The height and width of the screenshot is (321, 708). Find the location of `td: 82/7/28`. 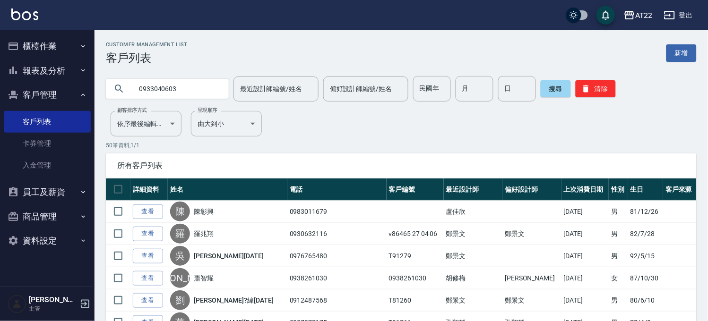

td: 82/7/28 is located at coordinates (646, 234).